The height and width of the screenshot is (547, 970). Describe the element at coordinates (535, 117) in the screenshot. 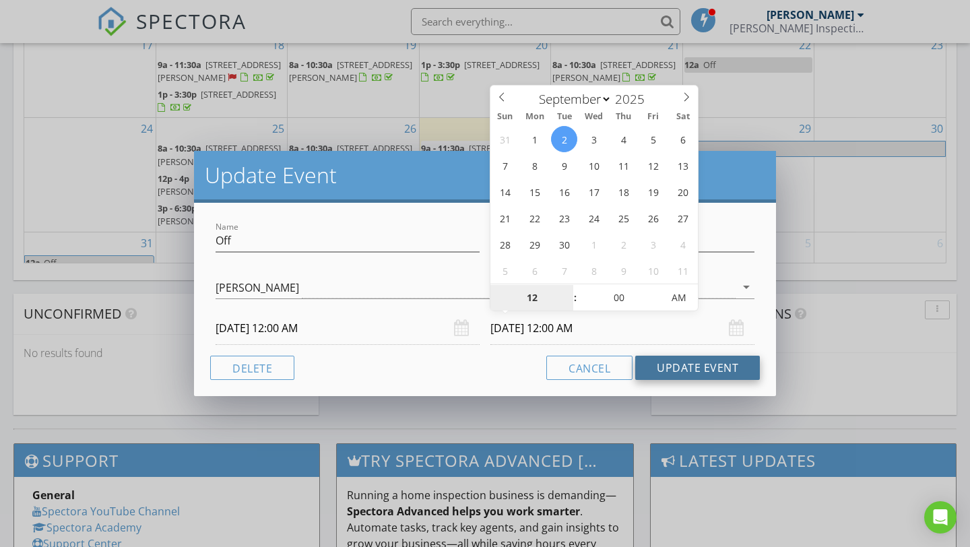

I see `span: Mon` at that location.